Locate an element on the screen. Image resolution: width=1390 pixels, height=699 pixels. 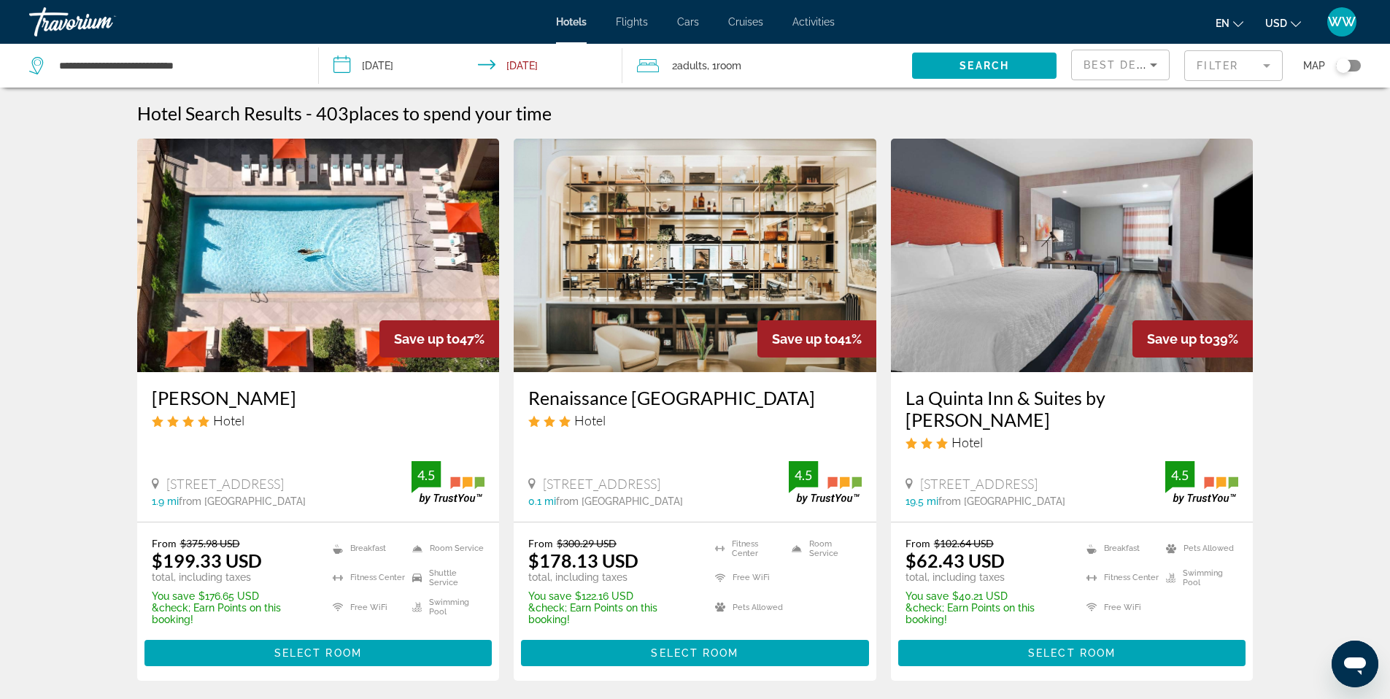
a: Cars is located at coordinates (688, 22).